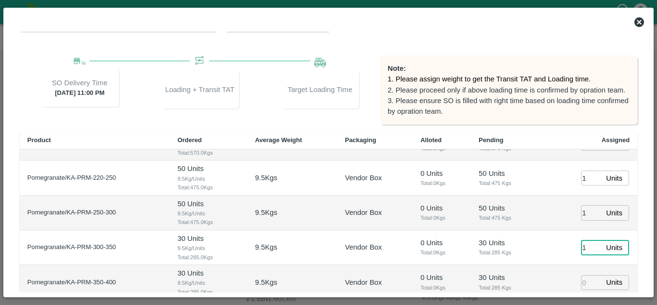 The height and width of the screenshot is (305, 657). I want to click on b: Average Weight, so click(279, 140).